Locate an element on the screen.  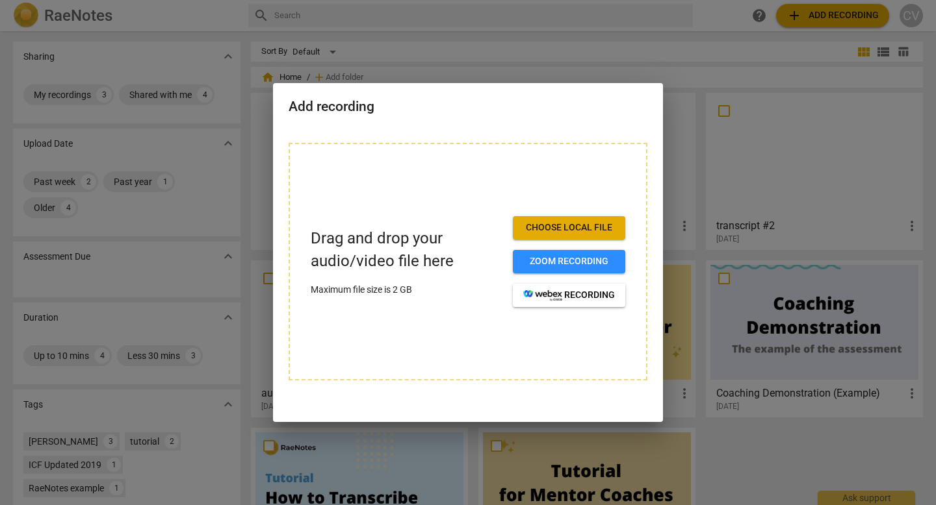
button: Choose local file is located at coordinates (568, 228).